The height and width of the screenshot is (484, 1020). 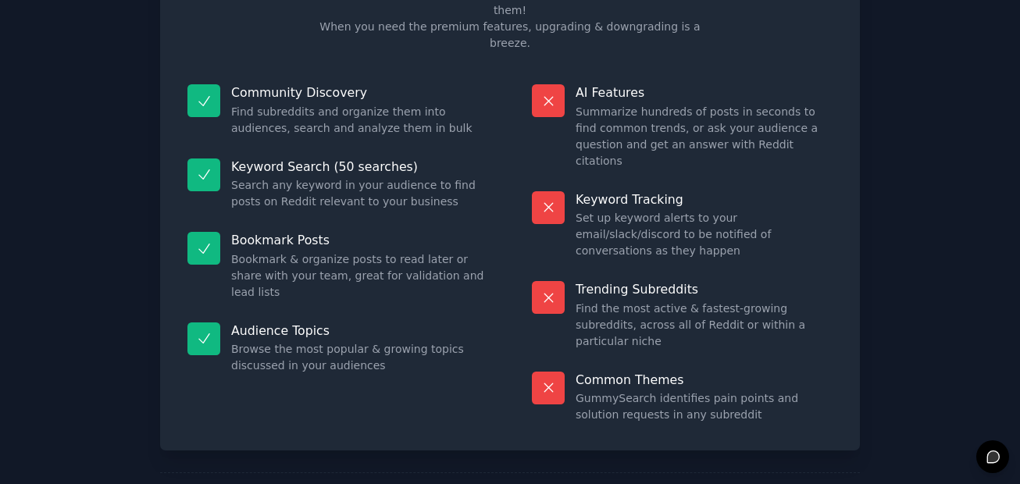 What do you see at coordinates (359, 166) in the screenshot?
I see `p: Keyword Search (50 searches)` at bounding box center [359, 166].